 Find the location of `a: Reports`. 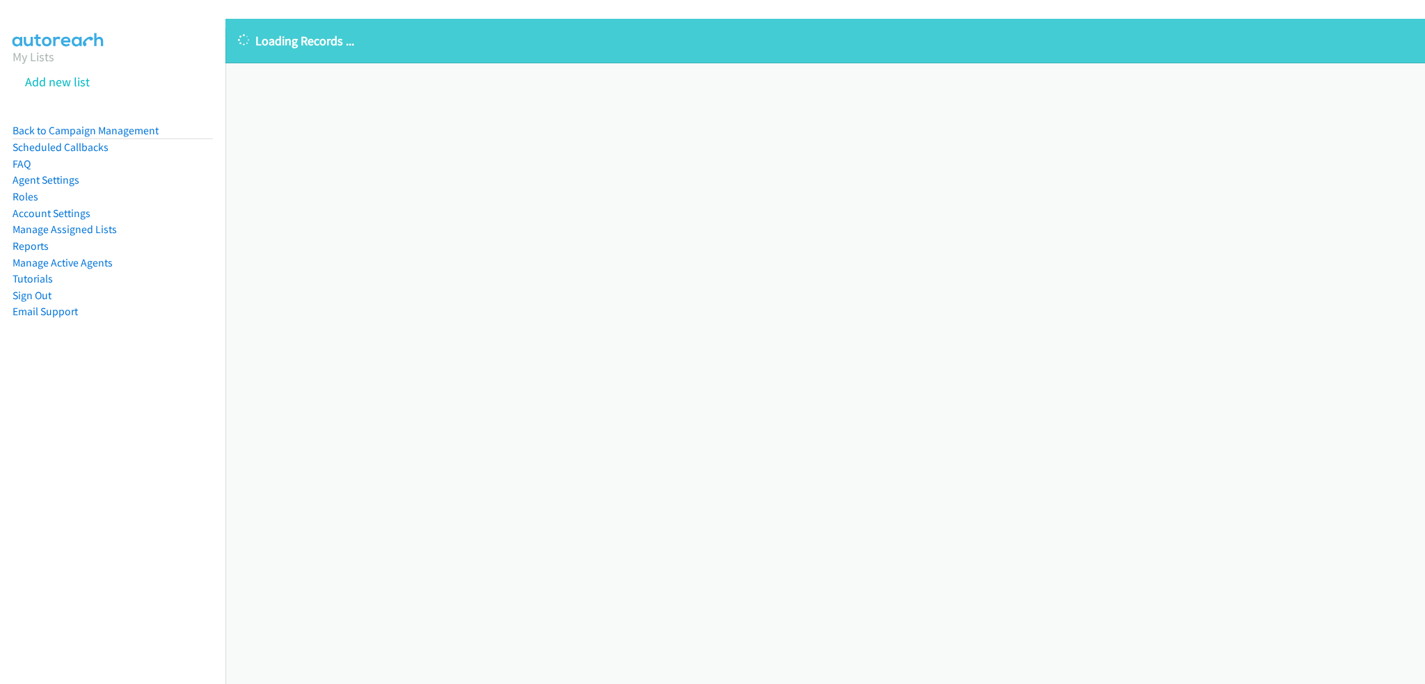

a: Reports is located at coordinates (31, 246).